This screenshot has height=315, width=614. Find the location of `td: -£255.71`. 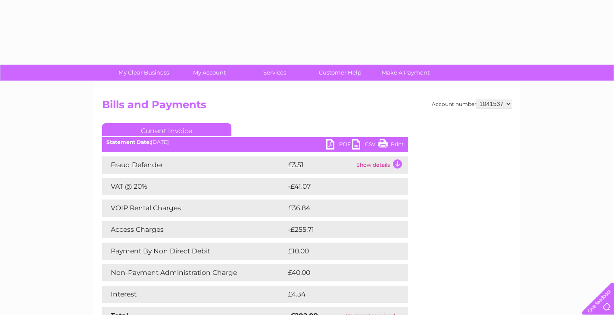

td: -£255.71 is located at coordinates (339, 230).